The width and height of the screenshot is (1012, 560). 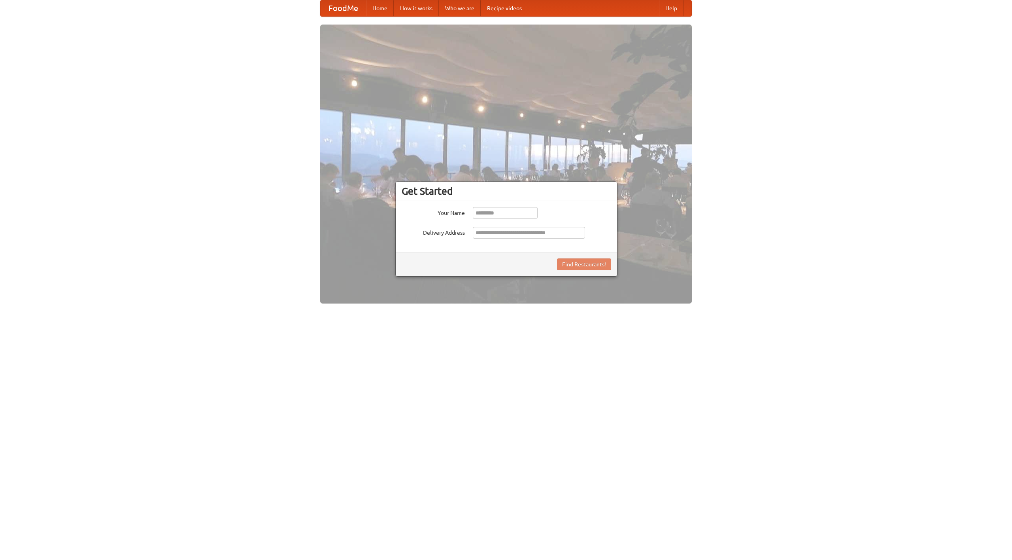 What do you see at coordinates (507, 191) in the screenshot?
I see `h3: Get Started` at bounding box center [507, 191].